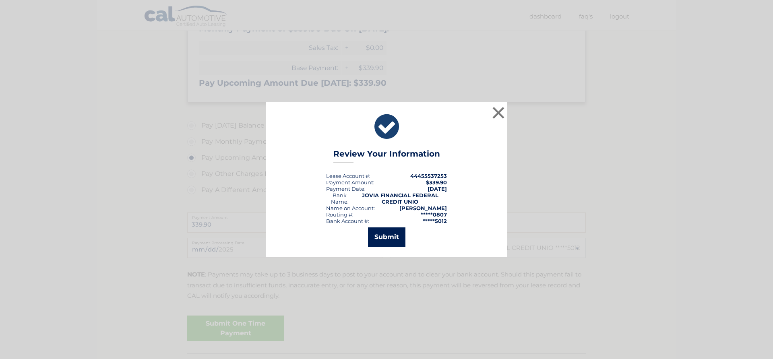 The height and width of the screenshot is (359, 773). I want to click on div: Lease Account #:, so click(348, 176).